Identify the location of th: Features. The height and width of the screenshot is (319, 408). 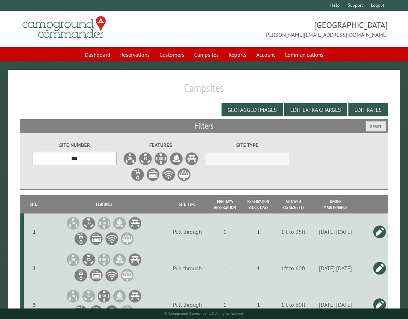
(104, 204).